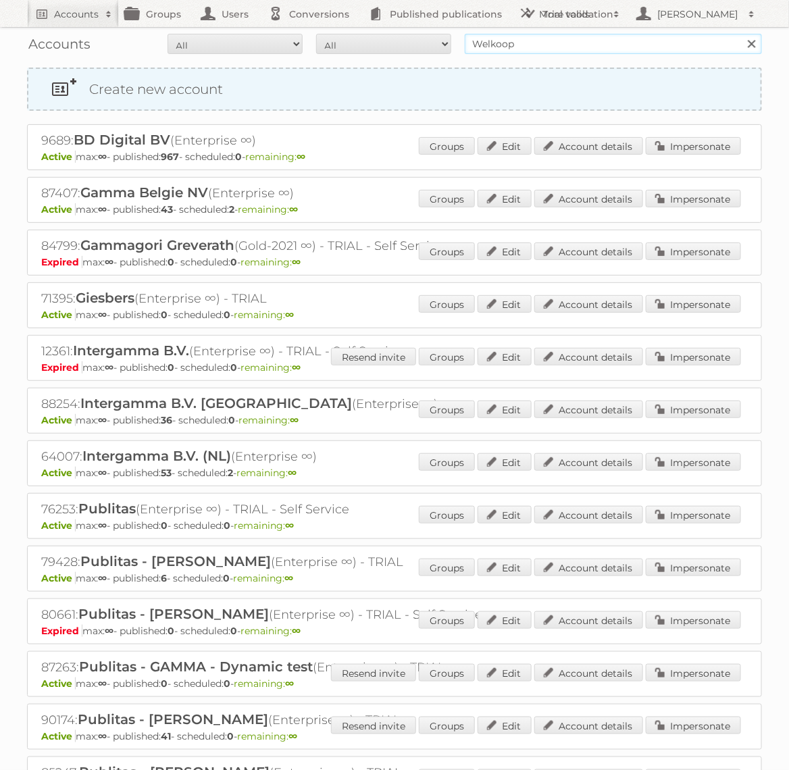 This screenshot has width=789, height=770. I want to click on span: Gammagori Greverath, so click(157, 245).